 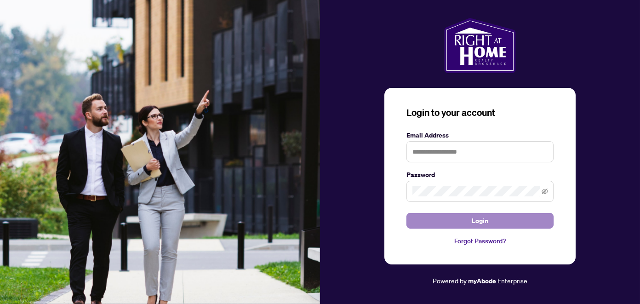 I want to click on img: ma-logo, so click(x=479, y=46).